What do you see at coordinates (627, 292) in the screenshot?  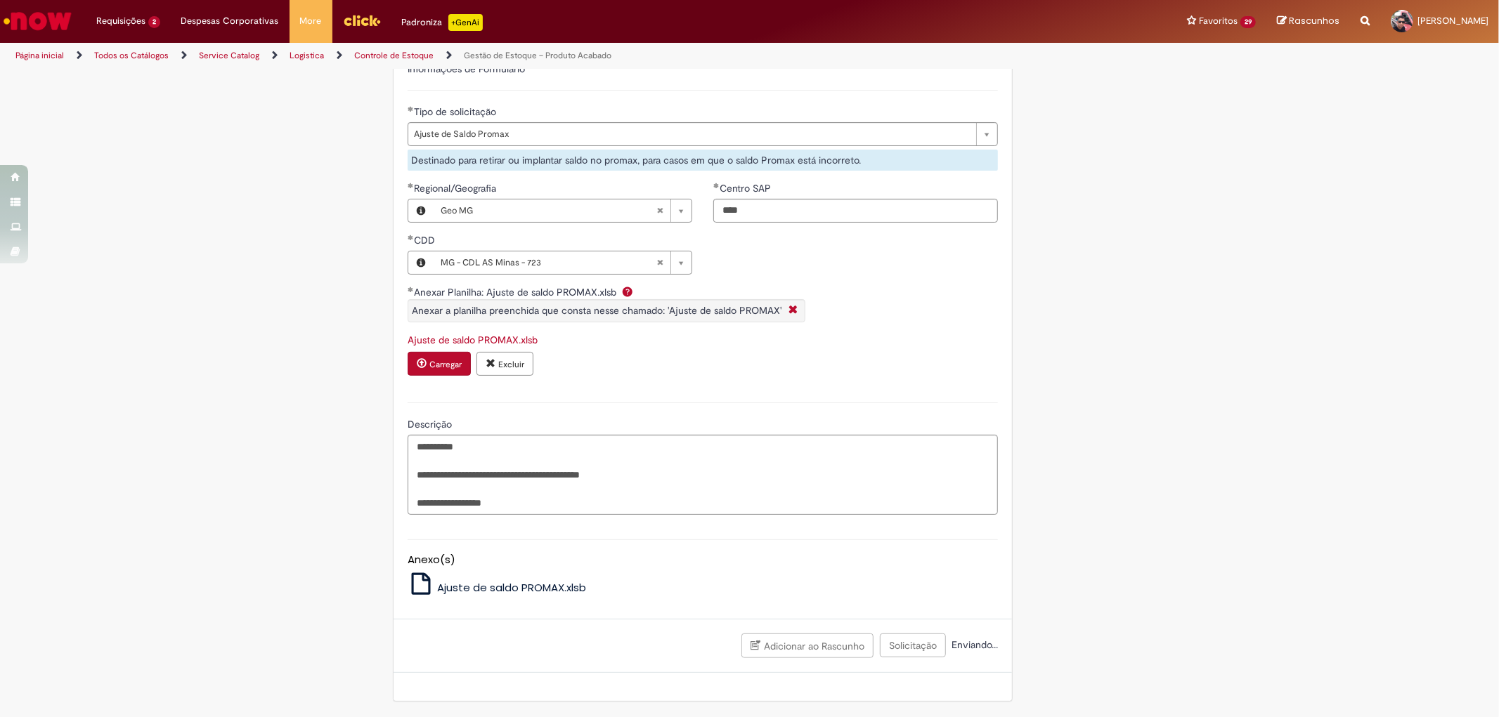 I see `span: Ajuda para Anexar Planilha: Ajuste de saldo PROMAX.xlsb` at bounding box center [627, 292].